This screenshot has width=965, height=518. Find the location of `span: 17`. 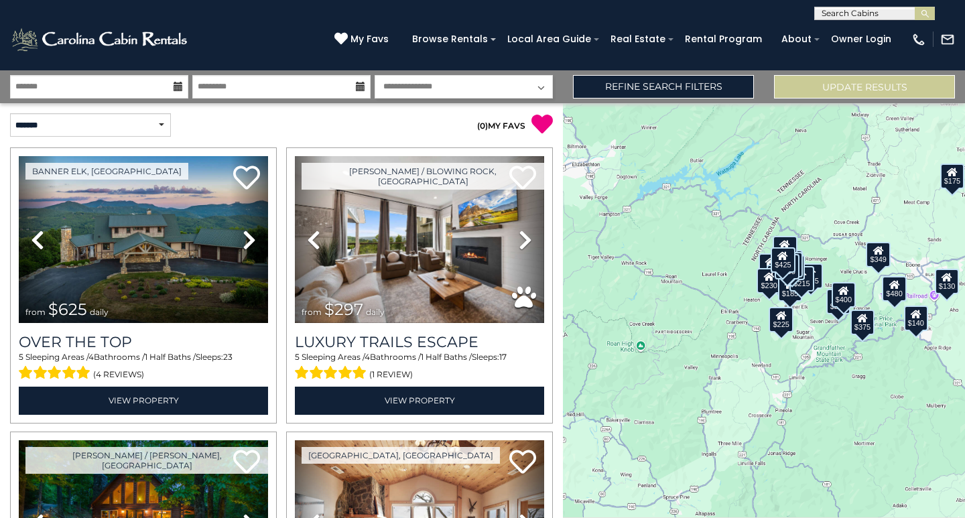

span: 17 is located at coordinates (503, 357).